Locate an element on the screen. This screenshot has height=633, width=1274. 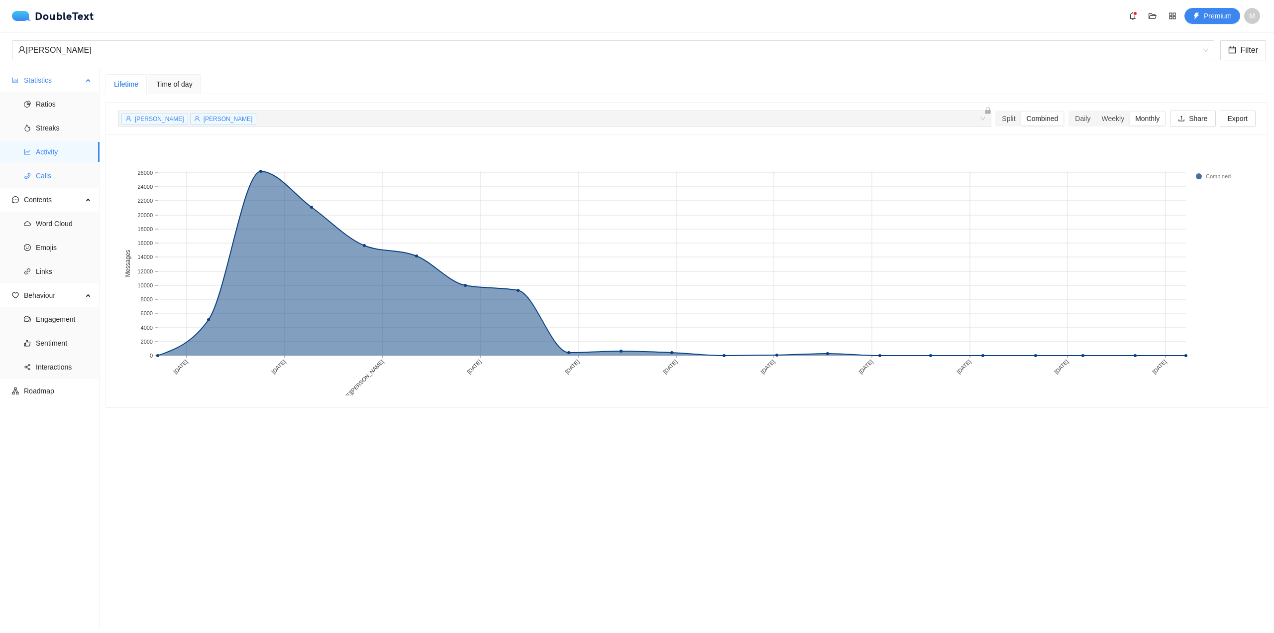
button: appstore is located at coordinates (1173, 16).